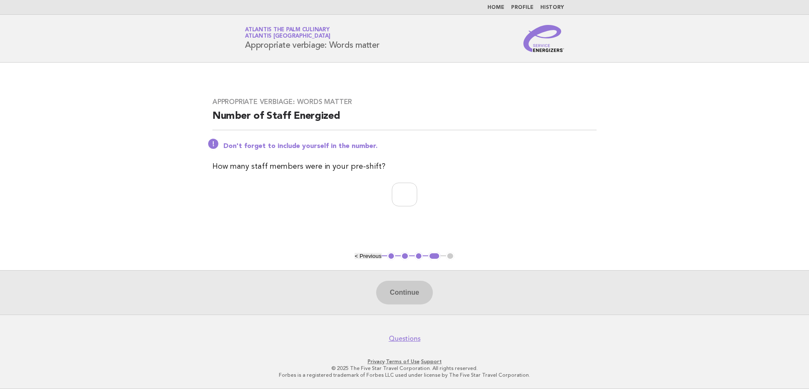 Image resolution: width=809 pixels, height=389 pixels. What do you see at coordinates (404, 120) in the screenshot?
I see `h2: Number of Staff Energized` at bounding box center [404, 120].